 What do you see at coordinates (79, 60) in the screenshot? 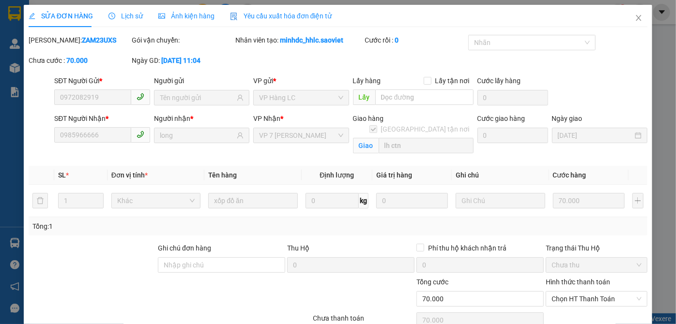
I see `div: Chưa cước :` at bounding box center [79, 60].